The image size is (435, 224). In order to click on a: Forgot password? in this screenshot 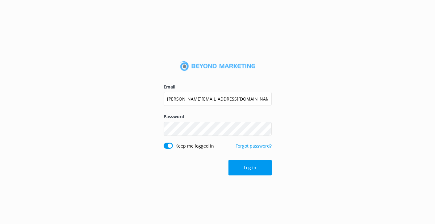, I will do `click(254, 146)`.